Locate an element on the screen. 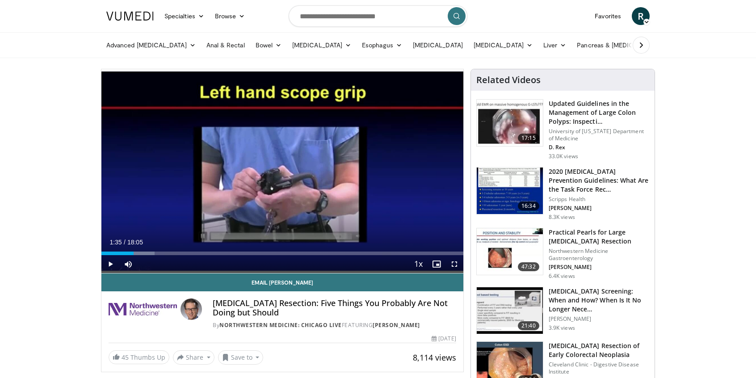  span: 8,114 views is located at coordinates (434, 358).